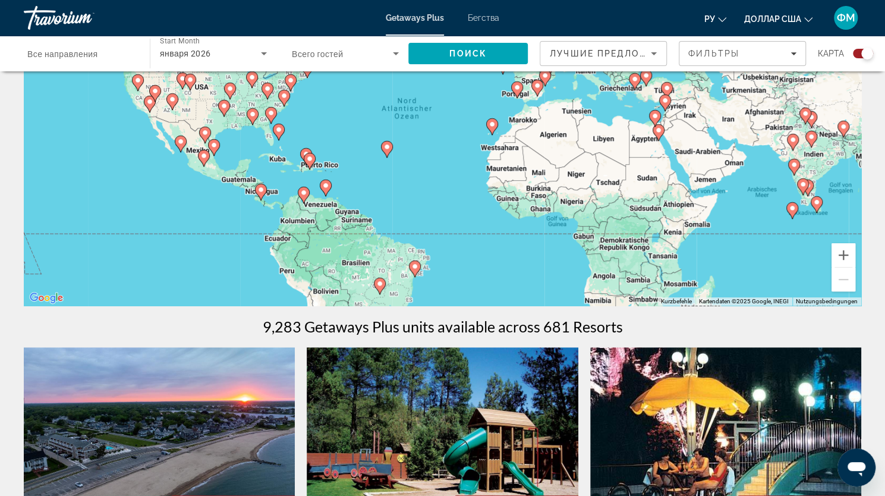 The width and height of the screenshot is (885, 496). What do you see at coordinates (318, 54) in the screenshot?
I see `span: Всего гостей` at bounding box center [318, 54].